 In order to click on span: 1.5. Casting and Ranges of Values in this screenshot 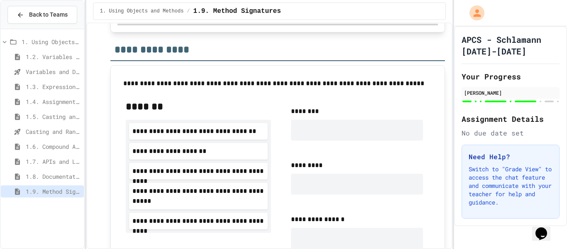, I will do `click(53, 116)`.